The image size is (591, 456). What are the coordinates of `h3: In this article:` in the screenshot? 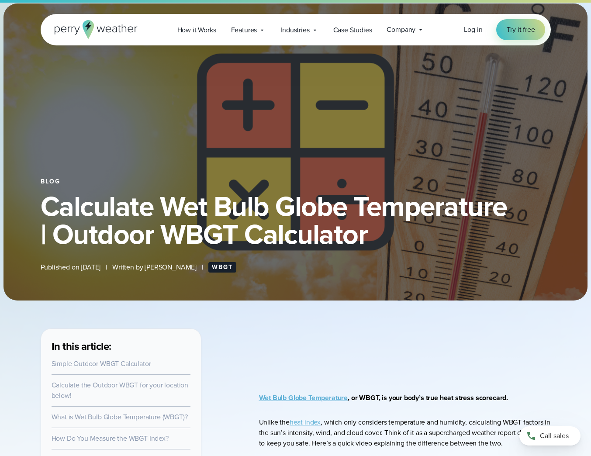 It's located at (121, 347).